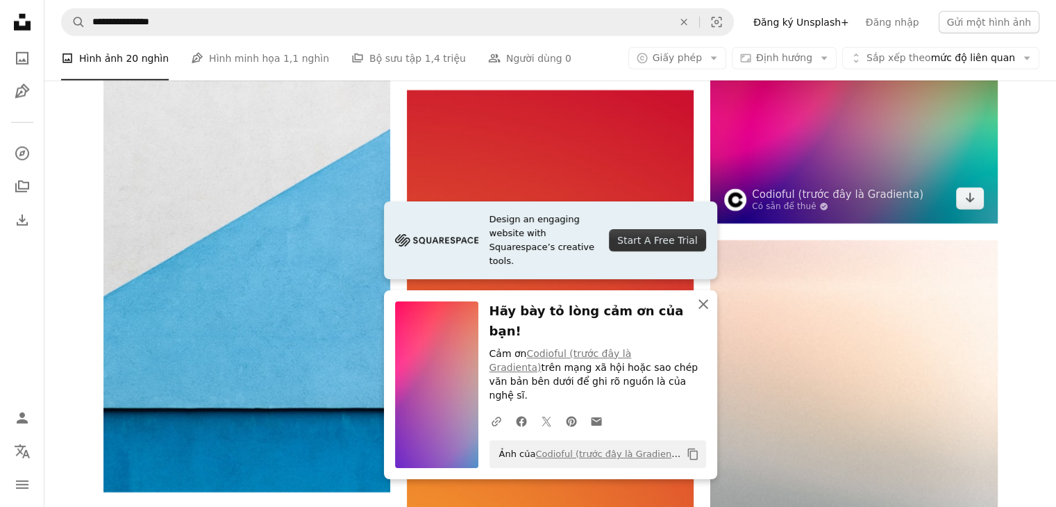 The height and width of the screenshot is (507, 1056). I want to click on font: Đăng nhập, so click(892, 22).